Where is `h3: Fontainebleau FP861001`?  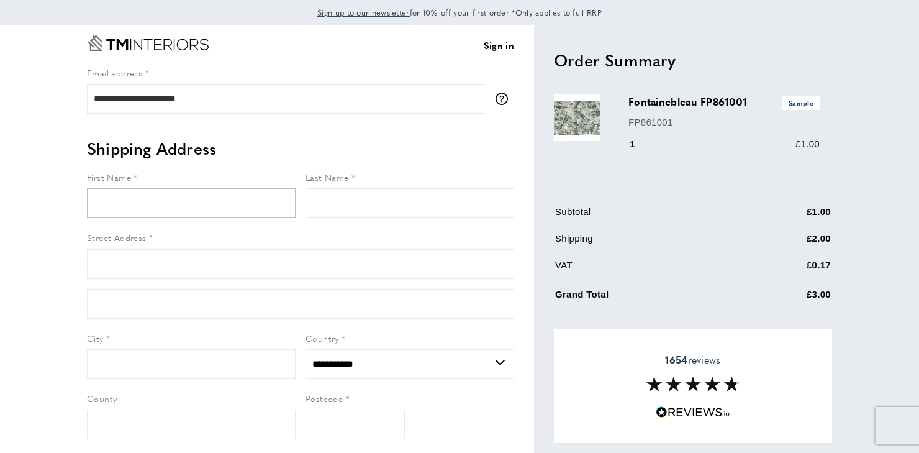 h3: Fontainebleau FP861001 is located at coordinates (724, 102).